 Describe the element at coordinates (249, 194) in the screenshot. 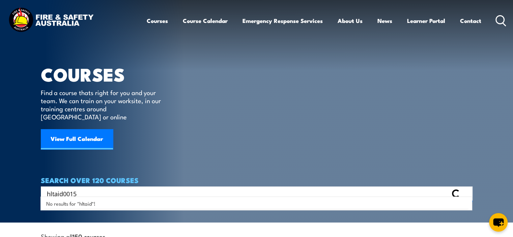

I see `form: Search form` at that location.